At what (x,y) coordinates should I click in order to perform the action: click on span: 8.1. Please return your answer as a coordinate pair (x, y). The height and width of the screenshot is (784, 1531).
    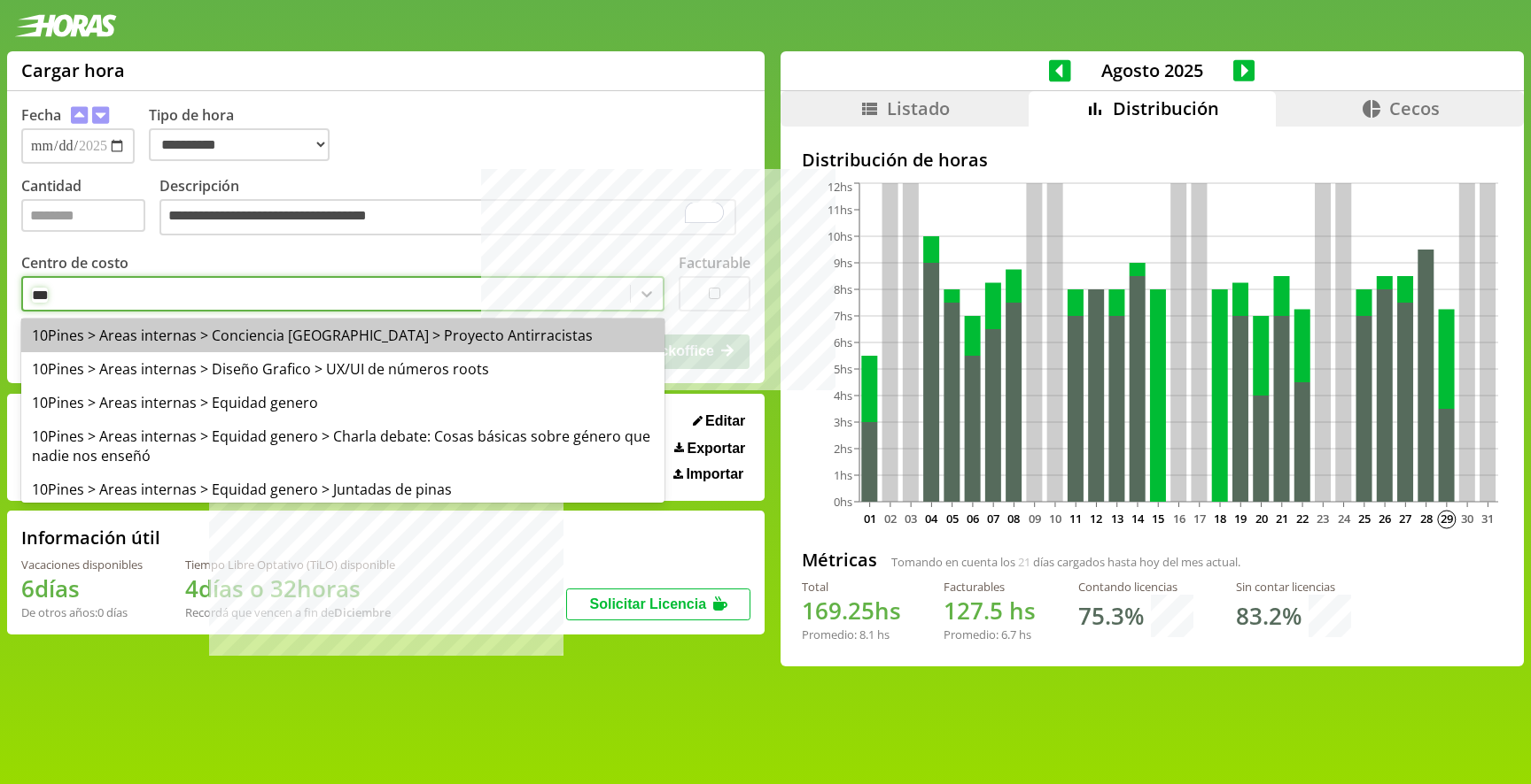
    Looking at the image, I should click on (866, 635).